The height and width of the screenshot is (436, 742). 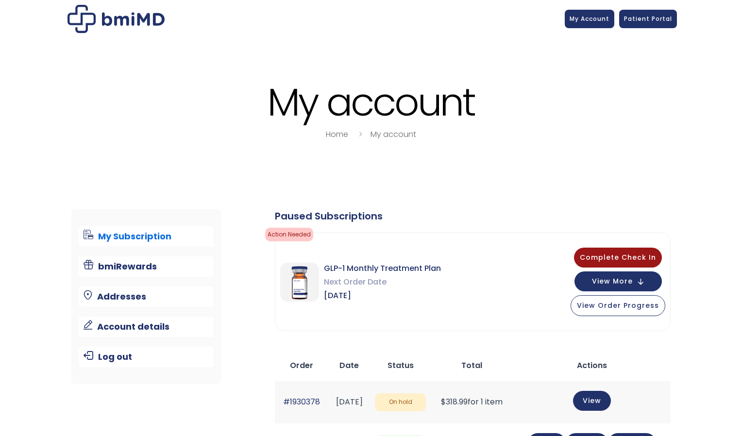 What do you see at coordinates (647, 18) in the screenshot?
I see `span: Patient Portal` at bounding box center [647, 18].